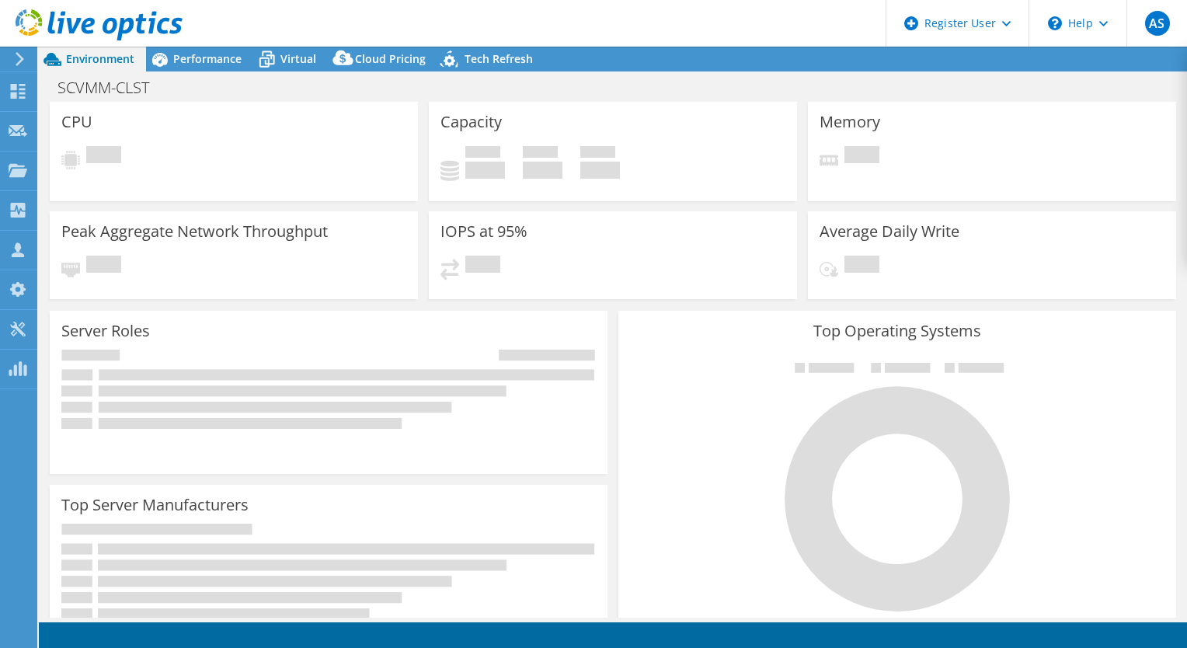  Describe the element at coordinates (155, 505) in the screenshot. I see `h3: Top Server Manufacturers` at that location.